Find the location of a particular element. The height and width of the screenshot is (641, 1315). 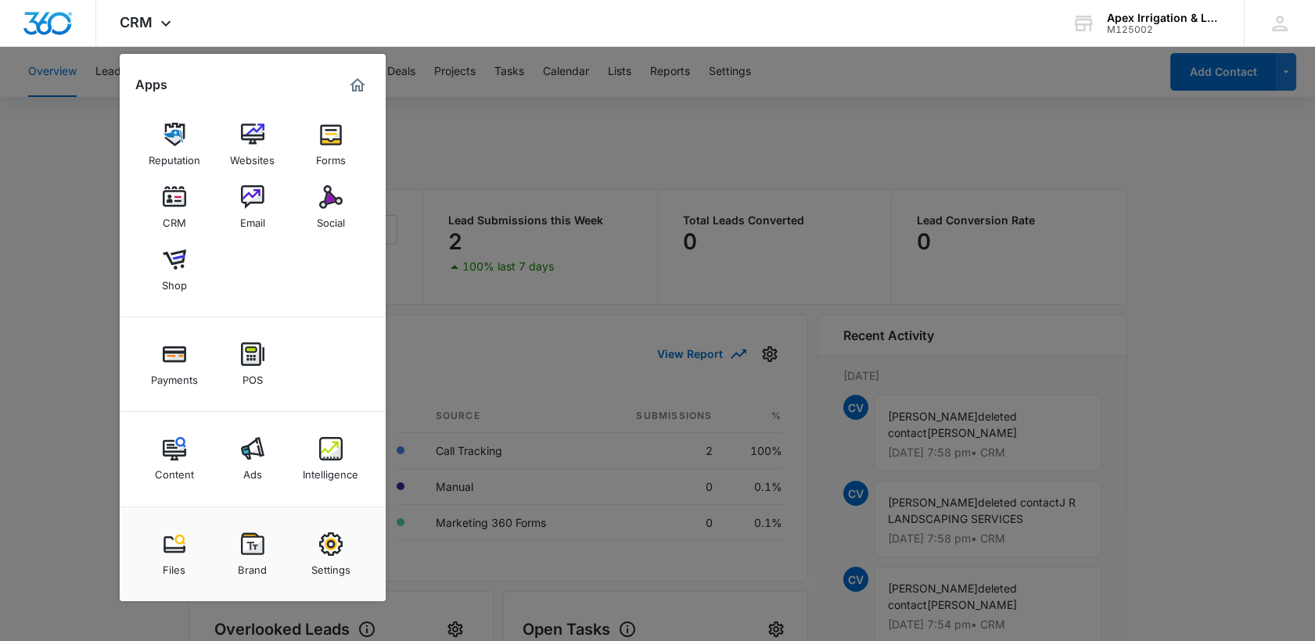

a: Files is located at coordinates (174, 554).